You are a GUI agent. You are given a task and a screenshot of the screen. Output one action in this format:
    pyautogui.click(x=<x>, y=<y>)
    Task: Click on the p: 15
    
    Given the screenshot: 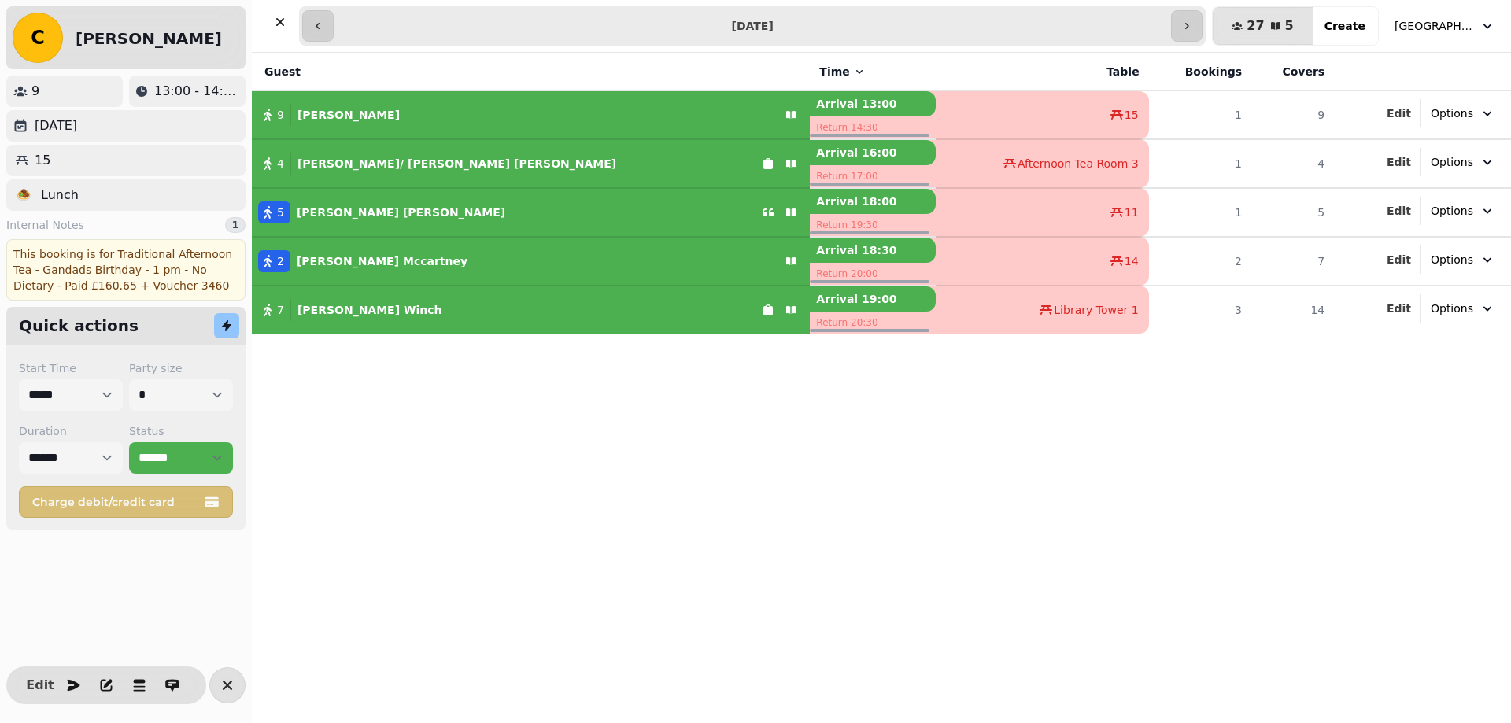 What is the action you would take?
    pyautogui.click(x=42, y=161)
    